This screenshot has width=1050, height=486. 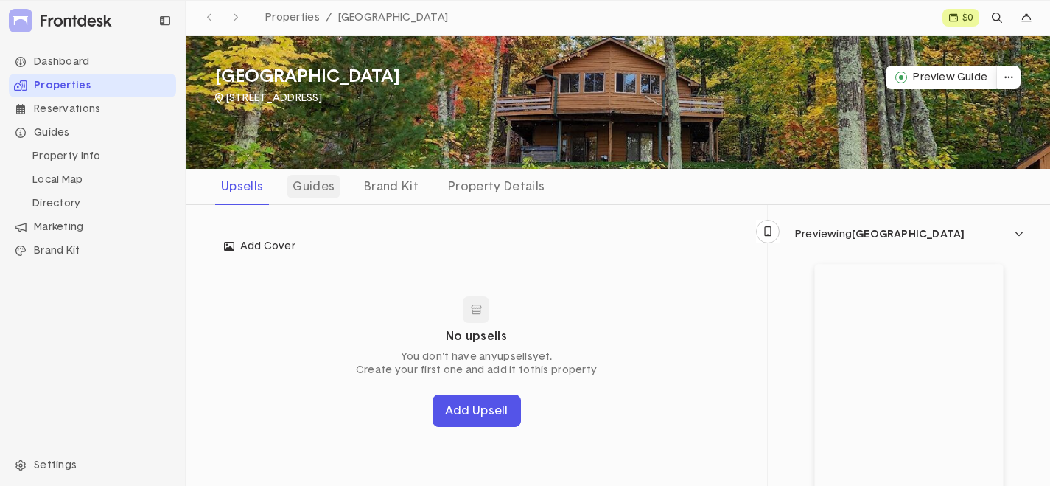 What do you see at coordinates (293, 18) in the screenshot?
I see `span: Properties` at bounding box center [293, 18].